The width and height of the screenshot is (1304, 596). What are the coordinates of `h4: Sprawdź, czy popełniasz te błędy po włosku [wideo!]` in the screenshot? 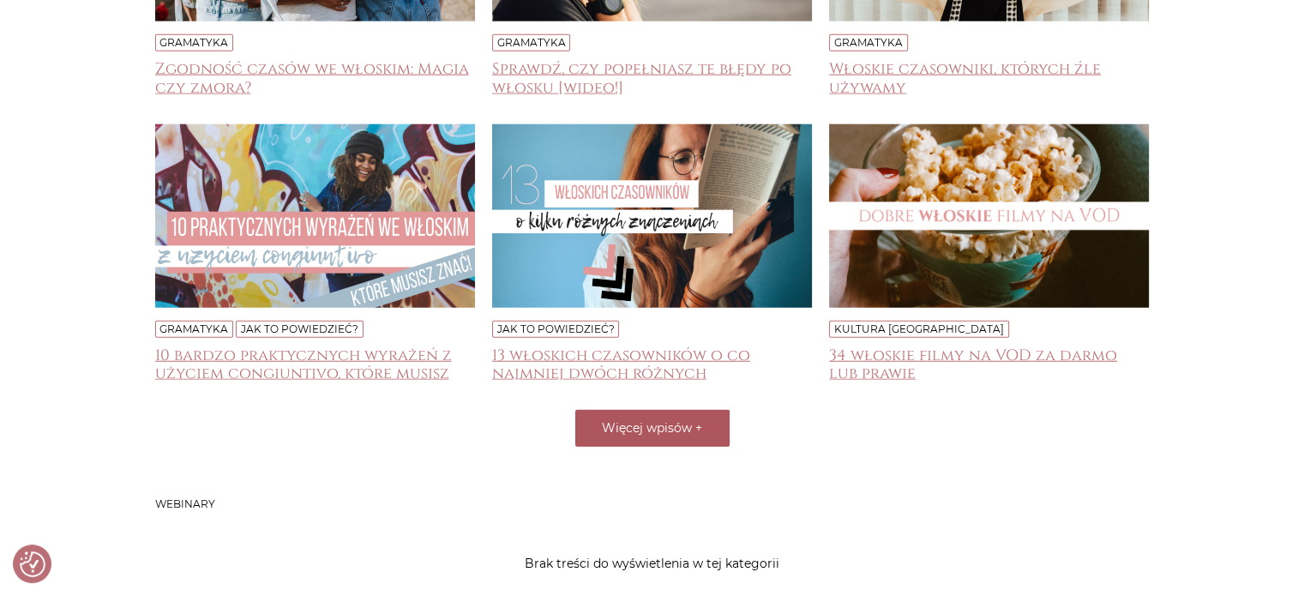 It's located at (651, 77).